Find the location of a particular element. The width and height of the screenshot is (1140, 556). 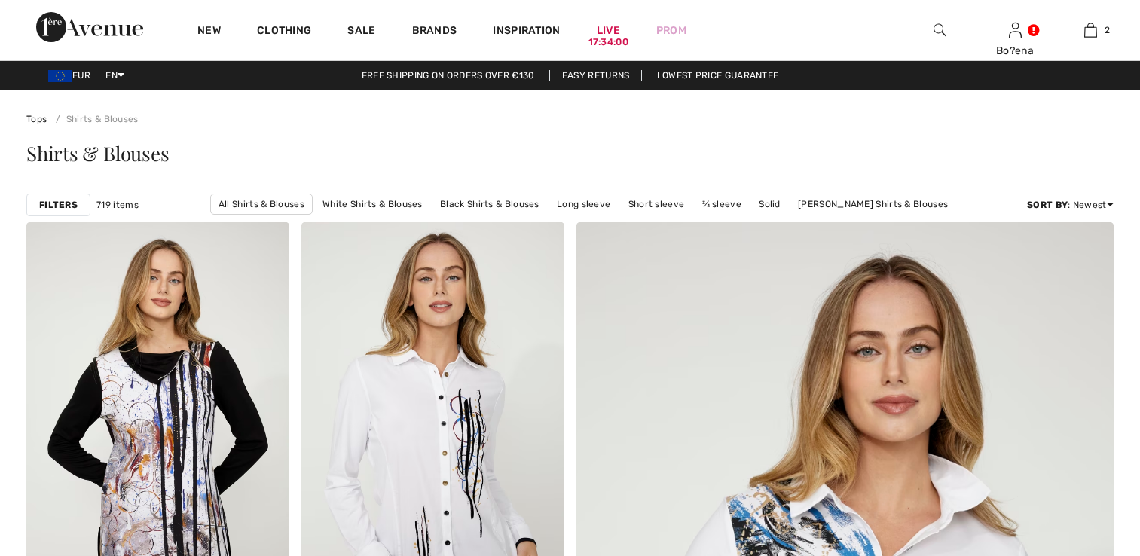

div: Bo?ena is located at coordinates (1015, 50).